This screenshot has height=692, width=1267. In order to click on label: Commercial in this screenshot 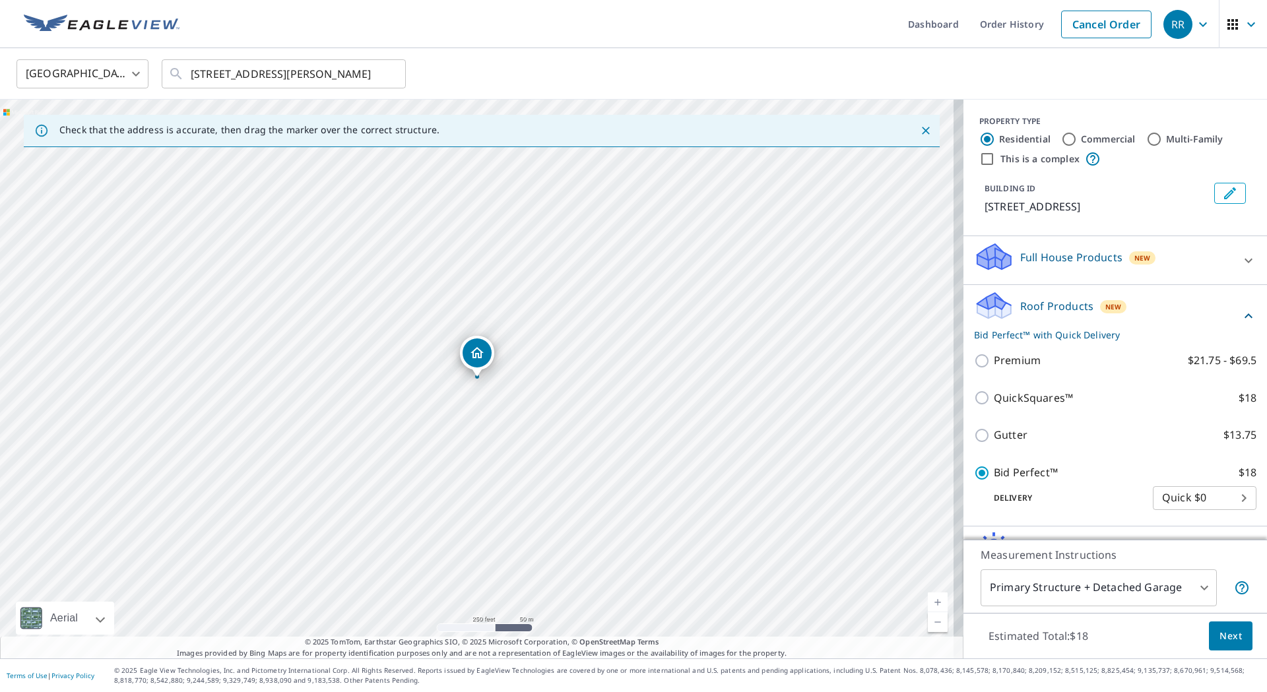, I will do `click(1108, 139)`.